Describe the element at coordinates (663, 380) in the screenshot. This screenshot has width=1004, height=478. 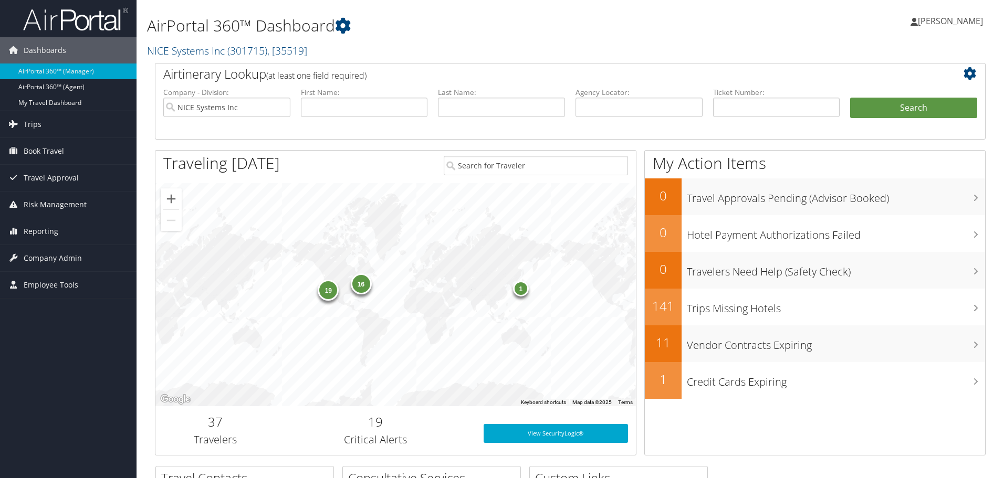
I see `h2: 1` at that location.